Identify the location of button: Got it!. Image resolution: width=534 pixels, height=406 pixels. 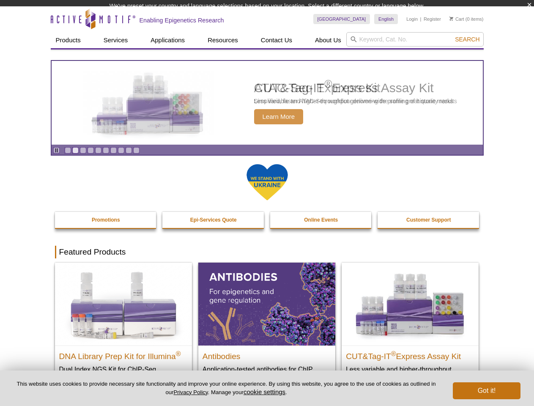
(486, 391).